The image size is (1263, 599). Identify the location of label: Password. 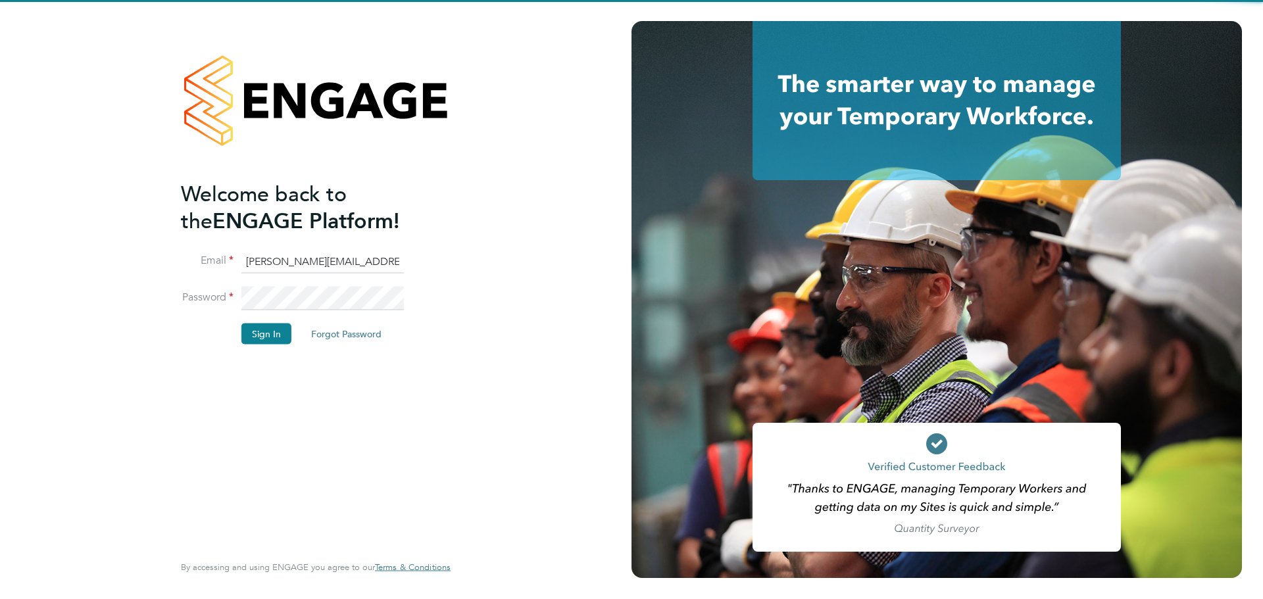
(207, 297).